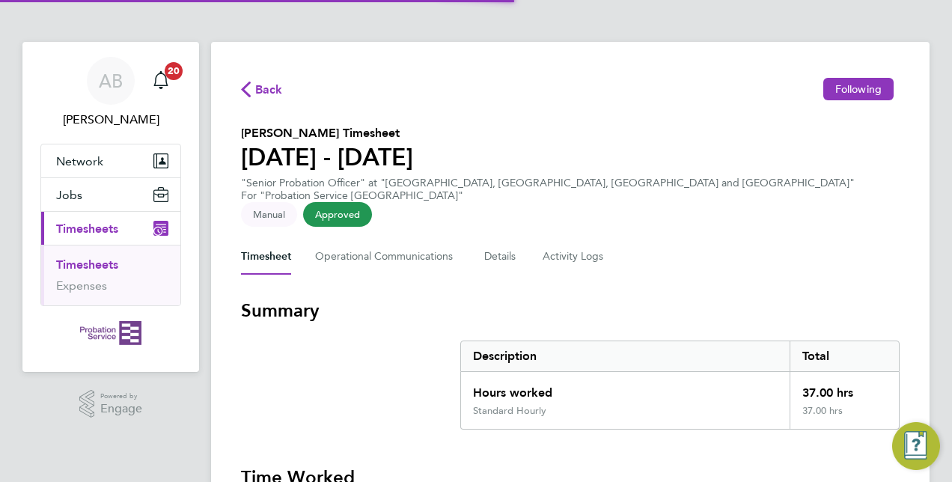  I want to click on button: Activity Logs, so click(574, 257).